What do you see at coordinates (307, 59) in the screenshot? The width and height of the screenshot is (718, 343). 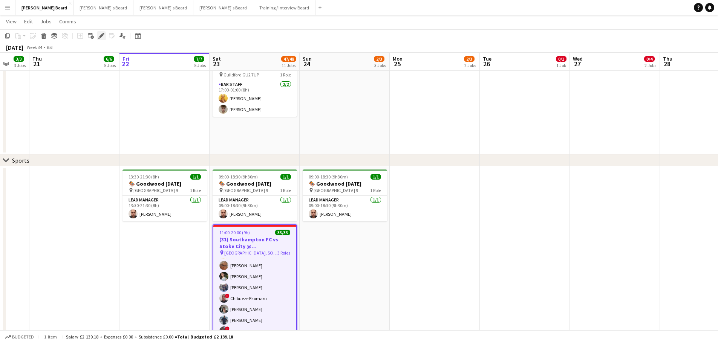 I see `span: Sun` at bounding box center [307, 59].